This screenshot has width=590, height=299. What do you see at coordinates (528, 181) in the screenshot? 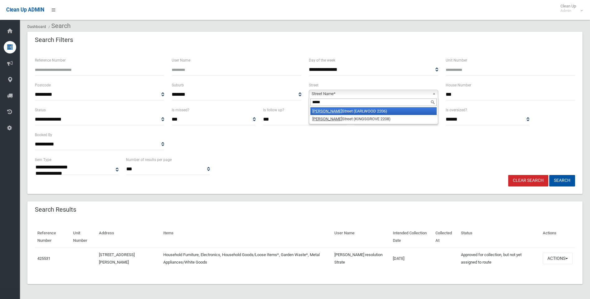
I see `a: Clear Search` at bounding box center [528, 181].